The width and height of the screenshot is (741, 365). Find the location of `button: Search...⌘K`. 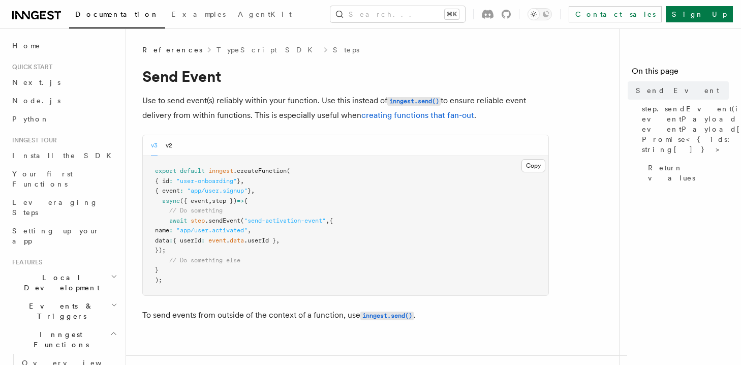

button: Search...⌘K is located at coordinates (397, 14).